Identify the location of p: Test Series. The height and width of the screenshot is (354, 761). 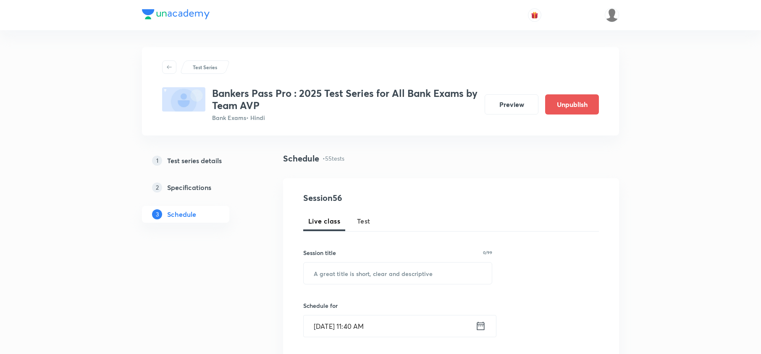
(205, 67).